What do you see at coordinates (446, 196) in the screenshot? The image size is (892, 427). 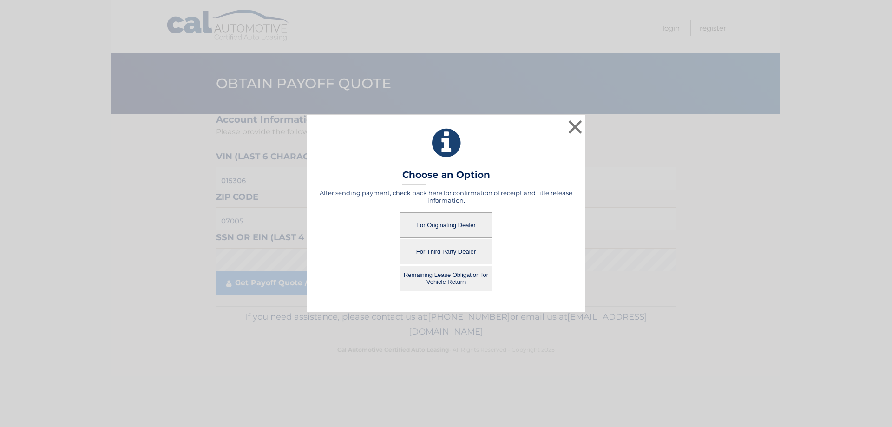 I see `h5: After sending payment, check back here for confirmation of receipt and title release information.` at bounding box center [446, 196].